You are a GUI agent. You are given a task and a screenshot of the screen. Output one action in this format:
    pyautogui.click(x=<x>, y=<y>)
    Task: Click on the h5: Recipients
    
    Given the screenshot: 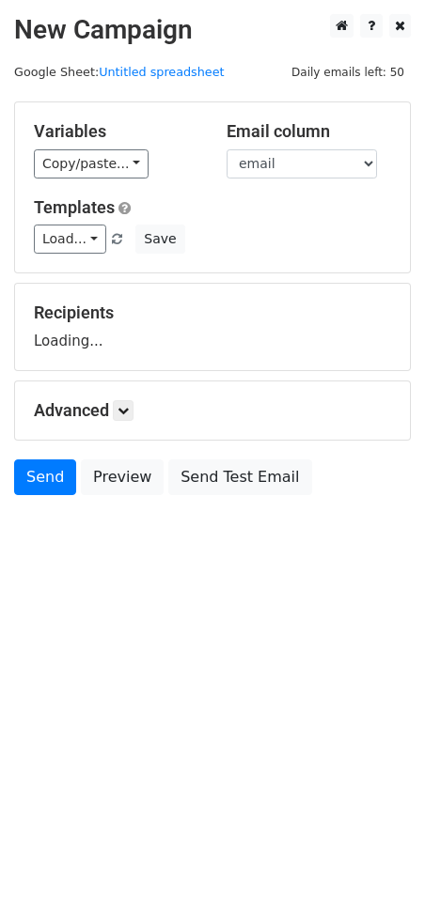 What is the action you would take?
    pyautogui.click(x=212, y=313)
    